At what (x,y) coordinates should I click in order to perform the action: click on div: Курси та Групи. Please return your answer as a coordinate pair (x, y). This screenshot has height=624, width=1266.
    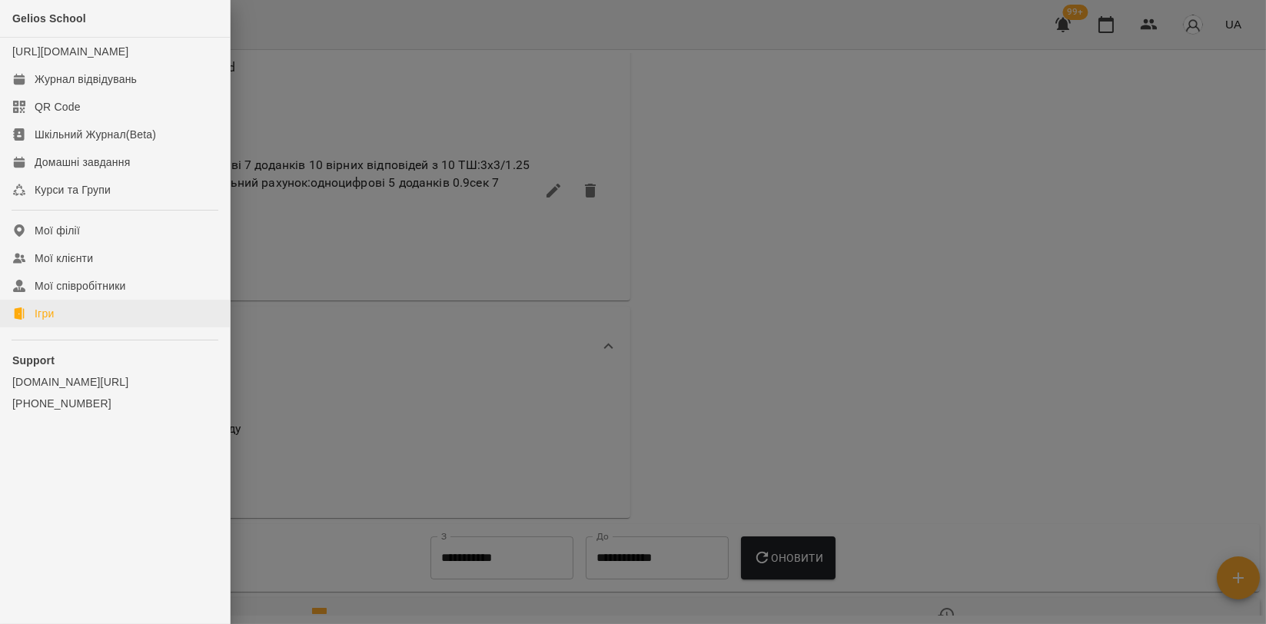
    Looking at the image, I should click on (72, 190).